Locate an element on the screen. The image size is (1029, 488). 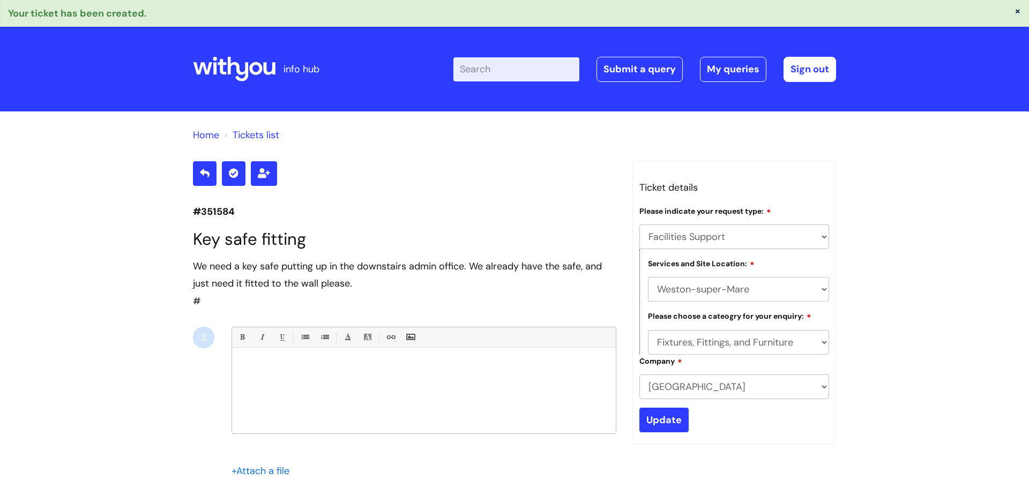
label: Services and Site Location: is located at coordinates (701, 263).